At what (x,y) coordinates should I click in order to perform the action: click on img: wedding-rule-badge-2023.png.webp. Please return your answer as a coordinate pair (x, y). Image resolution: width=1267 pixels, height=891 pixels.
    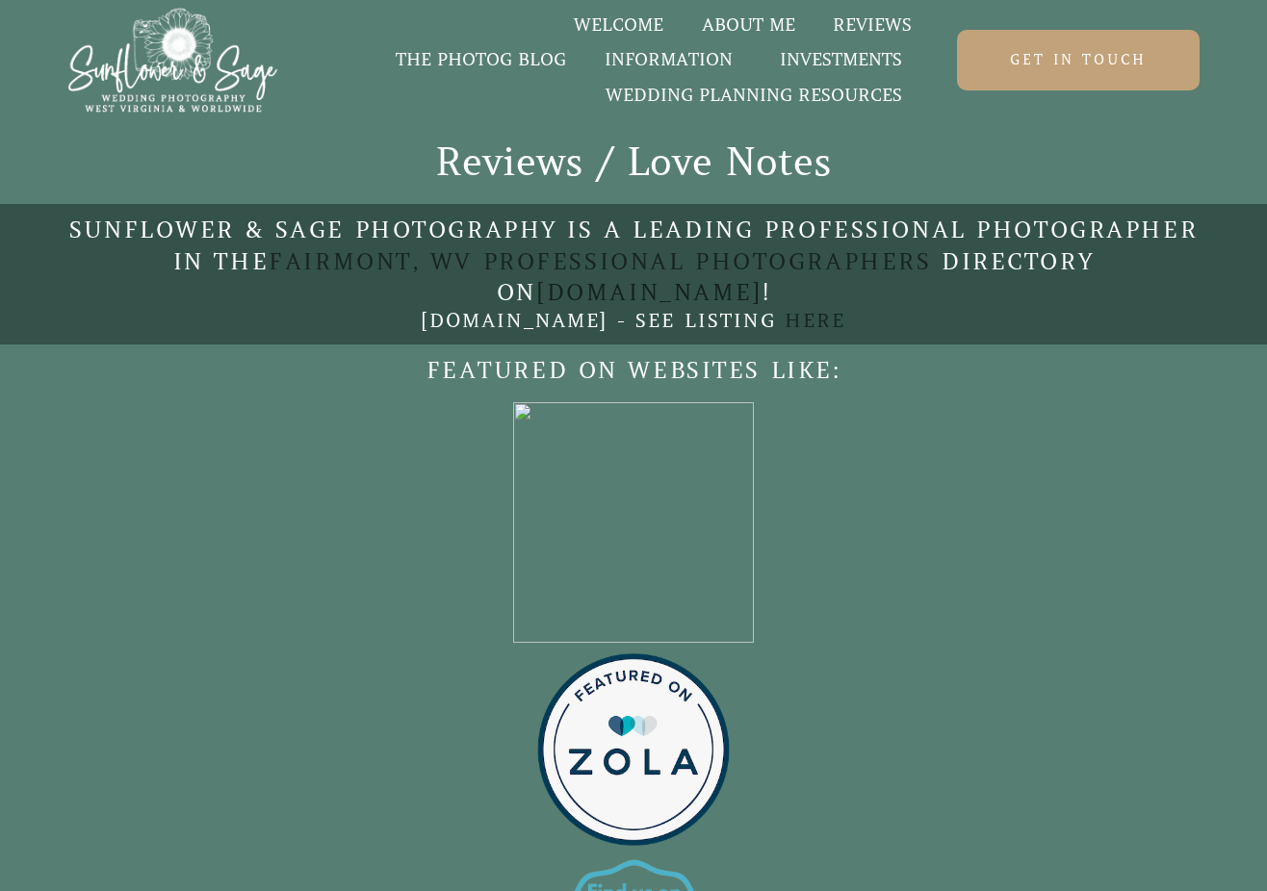
    Looking at the image, I should click on (633, 523).